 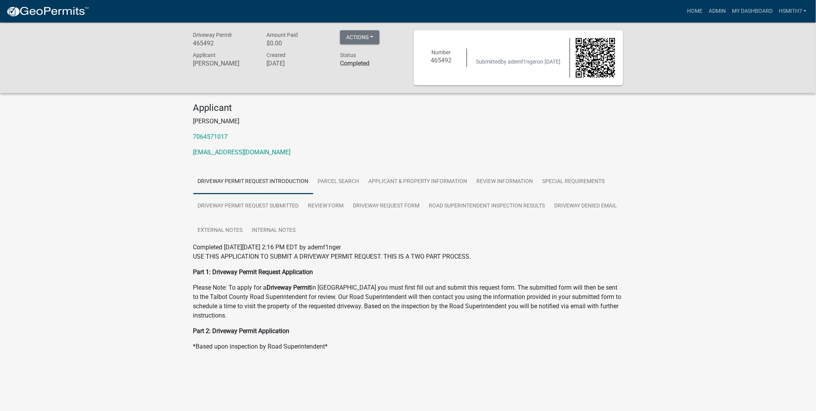 I want to click on span: Driveway Permit, so click(x=213, y=35).